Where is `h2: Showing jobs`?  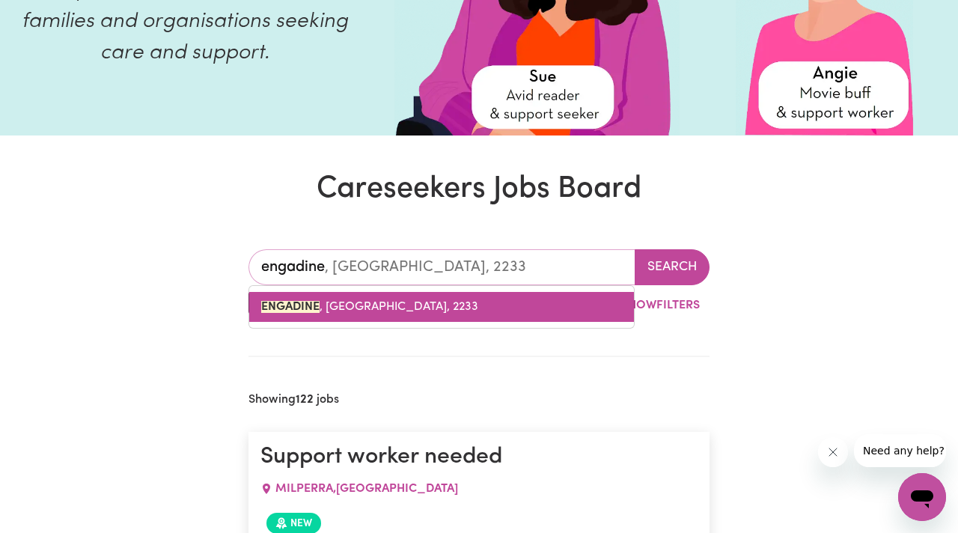
h2: Showing jobs is located at coordinates (293, 400).